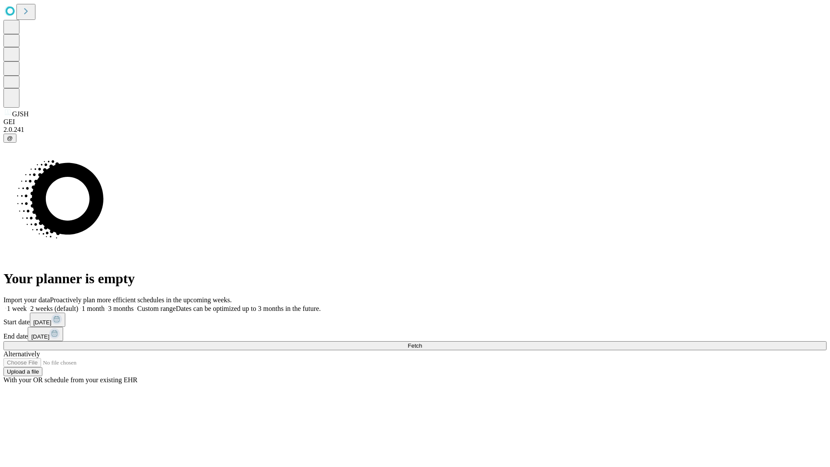 The height and width of the screenshot is (467, 830). Describe the element at coordinates (415, 345) in the screenshot. I see `span: Fetch` at that location.